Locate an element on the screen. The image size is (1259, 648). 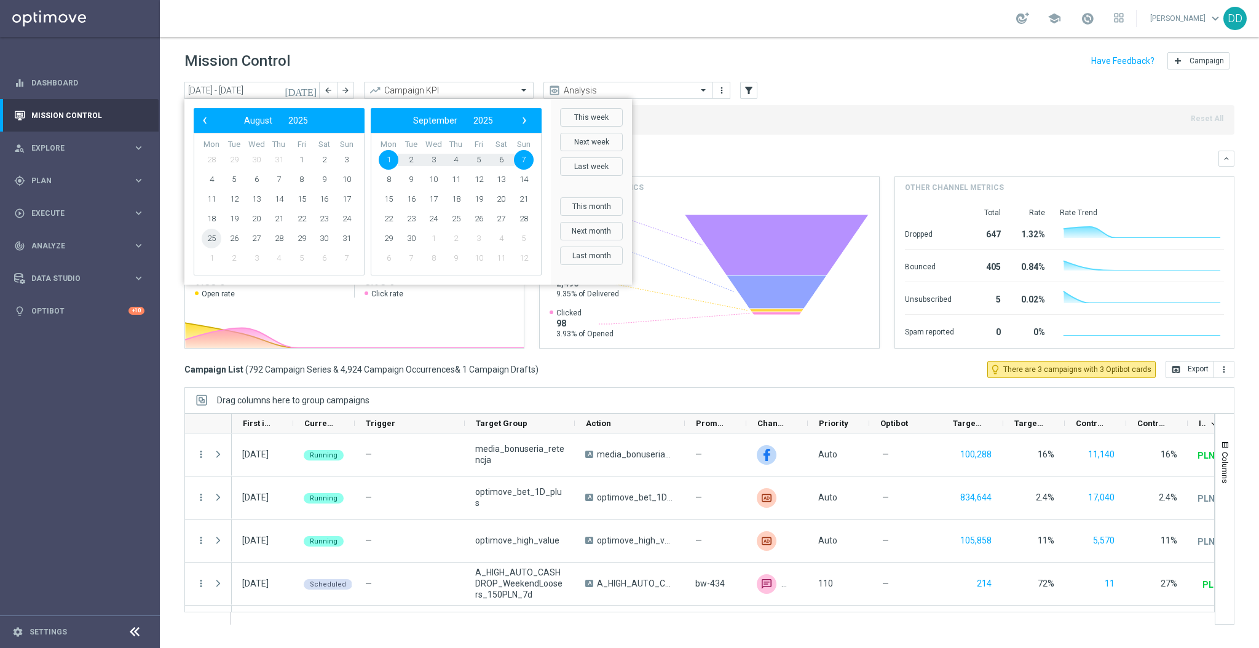
span: First in Range is located at coordinates (258, 423).